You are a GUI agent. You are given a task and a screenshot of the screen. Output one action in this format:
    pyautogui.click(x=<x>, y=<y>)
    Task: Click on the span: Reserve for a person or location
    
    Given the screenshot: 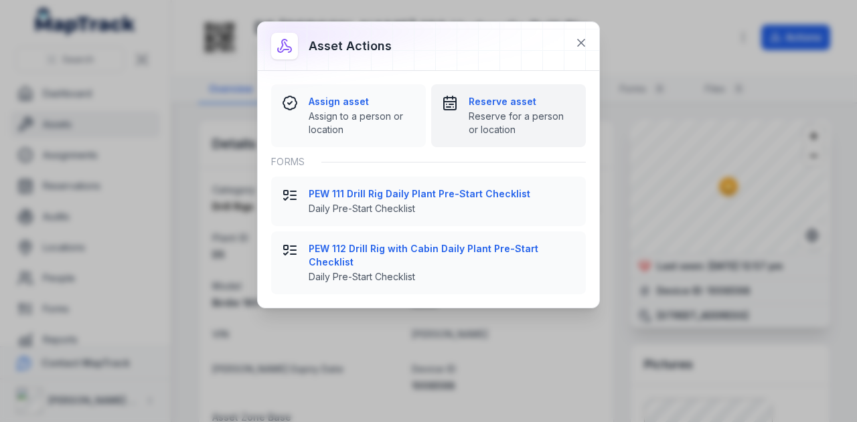 What is the action you would take?
    pyautogui.click(x=521, y=123)
    